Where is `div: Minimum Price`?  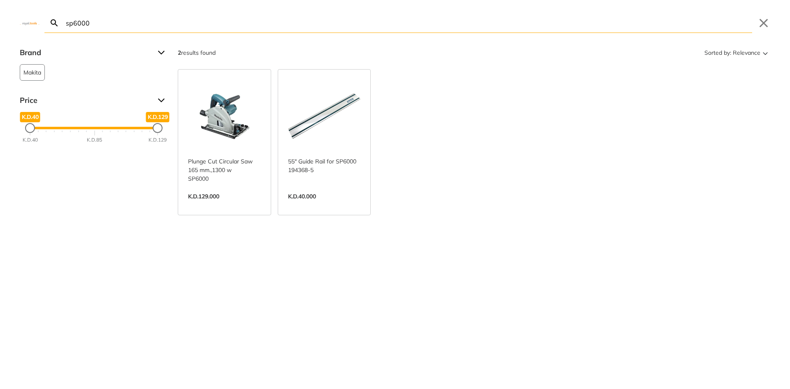
div: Minimum Price is located at coordinates (30, 128).